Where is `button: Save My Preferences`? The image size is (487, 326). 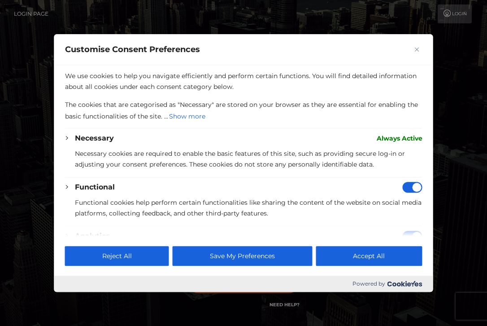 button: Save My Preferences is located at coordinates (242, 256).